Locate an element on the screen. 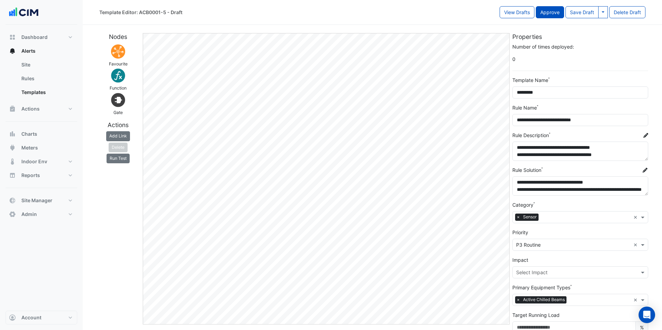 The height and width of the screenshot is (330, 662). h5: Actions is located at coordinates (118, 125).